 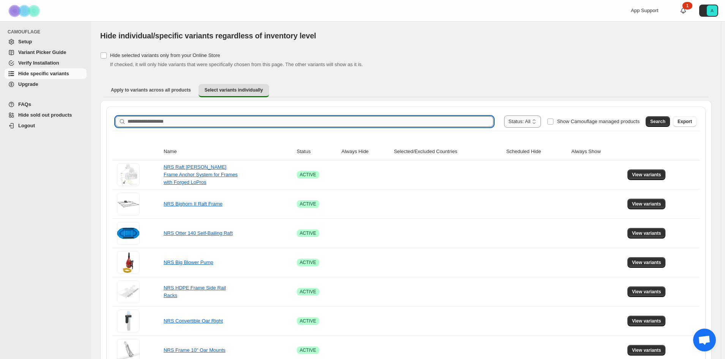 I want to click on a: Logout, so click(x=46, y=126).